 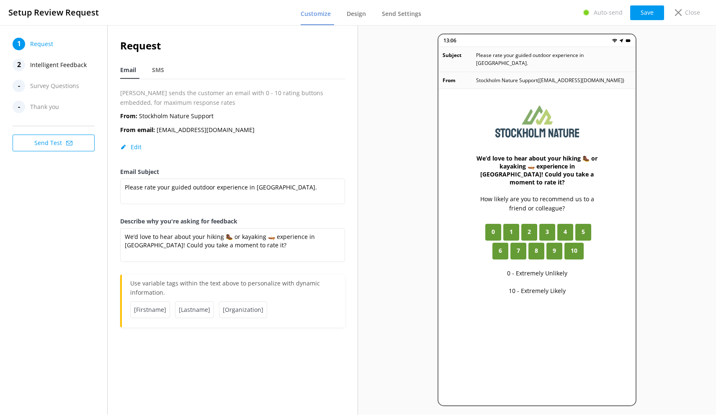 What do you see at coordinates (584, 232) in the screenshot?
I see `span: 5` at bounding box center [584, 232].